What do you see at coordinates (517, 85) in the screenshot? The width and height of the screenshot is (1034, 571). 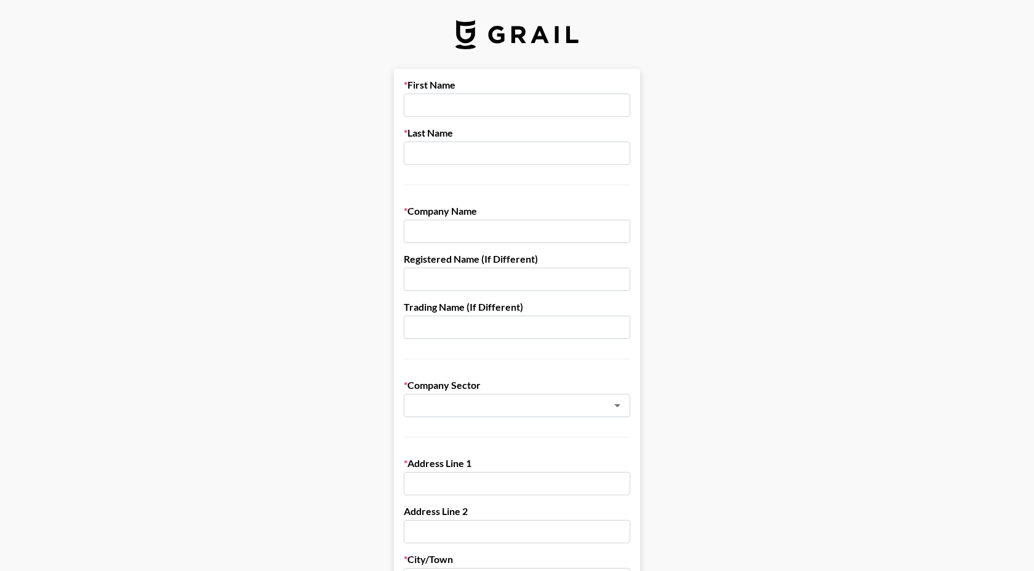 I see `label: First Name` at bounding box center [517, 85].